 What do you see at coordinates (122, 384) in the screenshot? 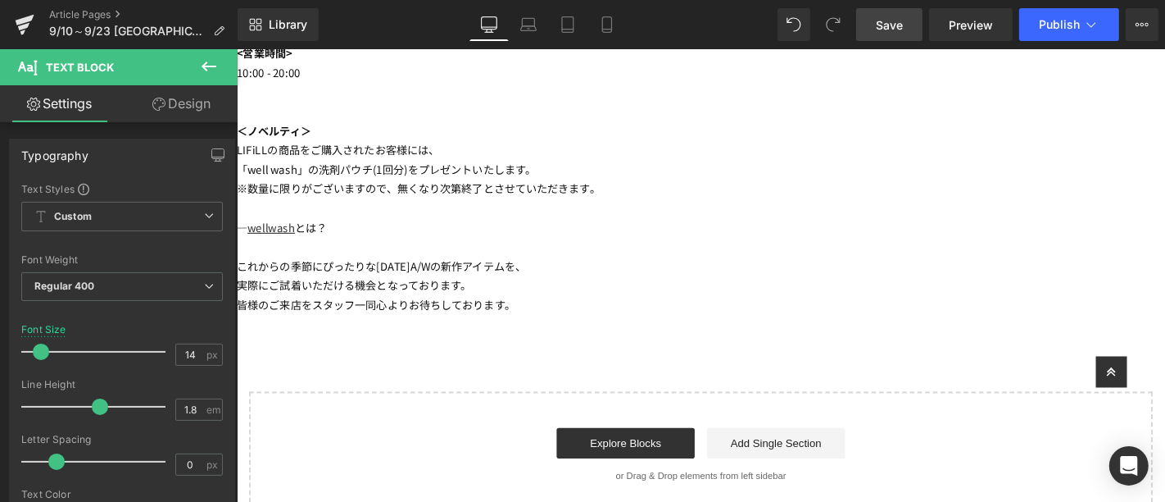
I see `div: Line Height` at bounding box center [122, 384].